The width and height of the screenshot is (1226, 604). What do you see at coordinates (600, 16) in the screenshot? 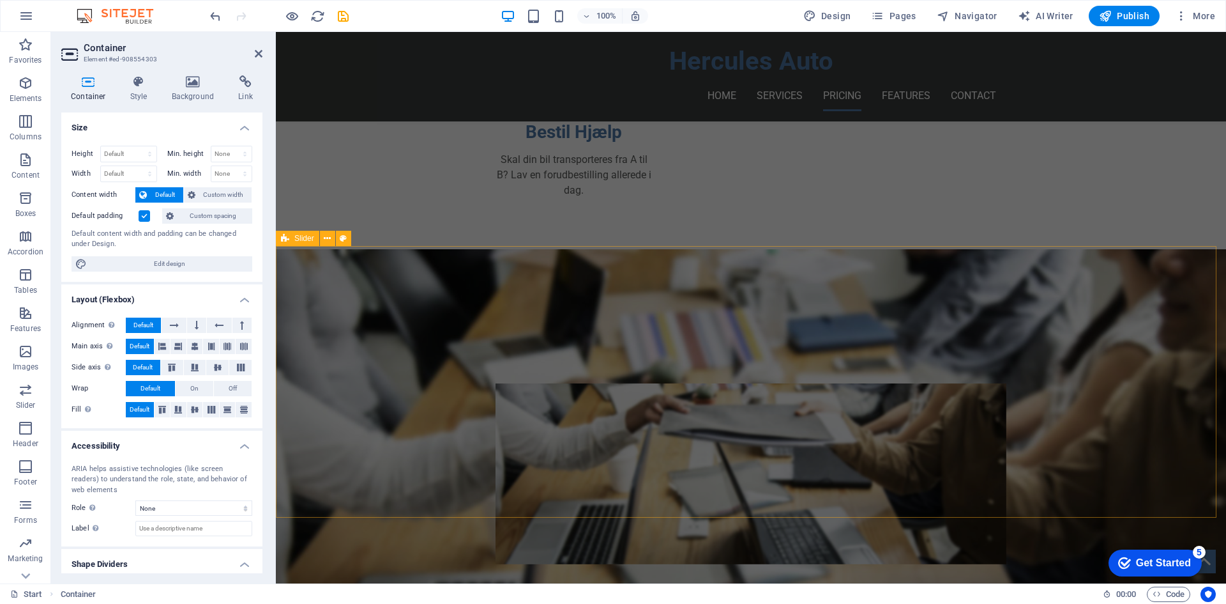
I see `button: 100%` at bounding box center [600, 16].